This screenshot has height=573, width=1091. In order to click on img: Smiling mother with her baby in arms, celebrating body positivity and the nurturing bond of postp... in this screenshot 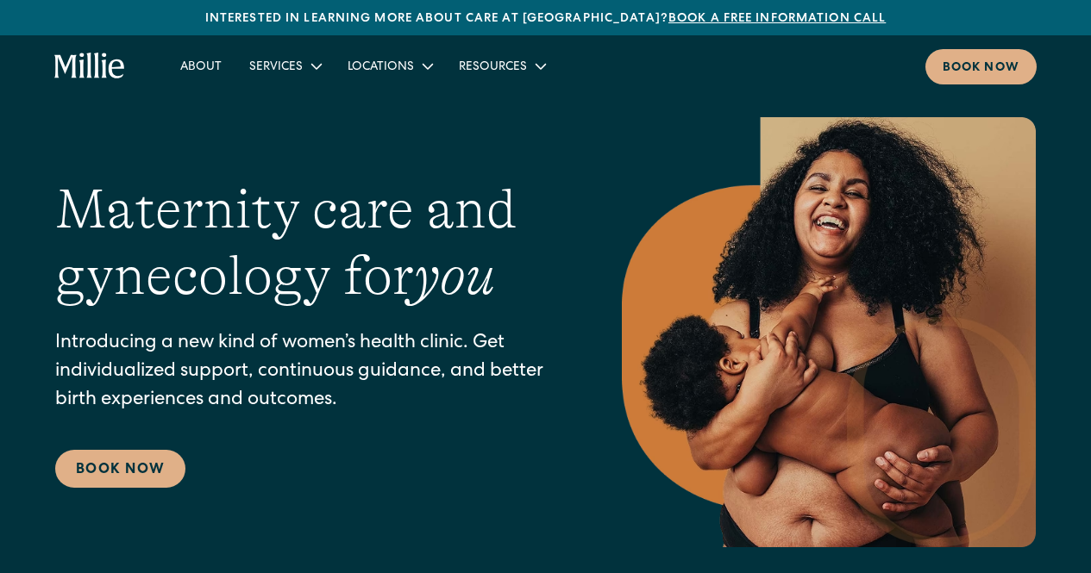, I will do `click(829, 332)`.